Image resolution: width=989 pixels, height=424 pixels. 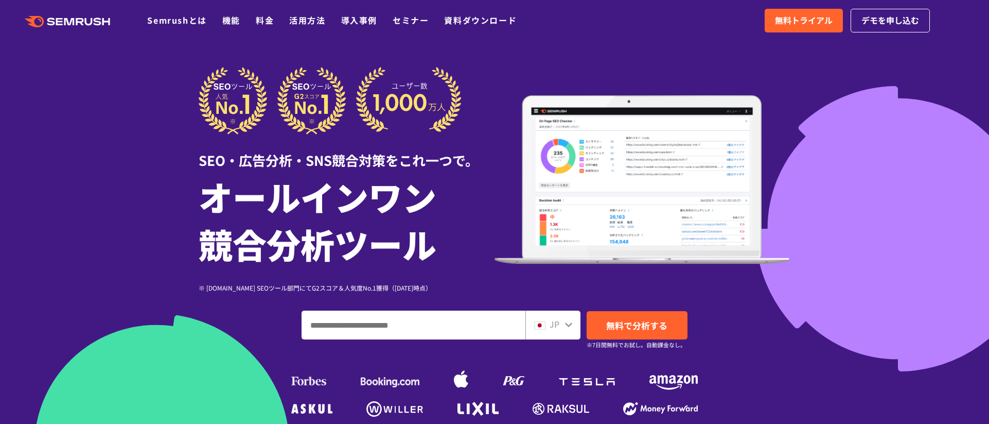 I want to click on a: セミナー, so click(x=411, y=20).